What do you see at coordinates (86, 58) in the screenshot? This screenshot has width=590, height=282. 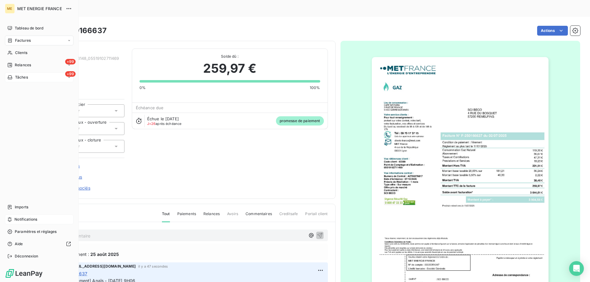 I see `span: METFRA000006148_05519102711469` at bounding box center [86, 58].